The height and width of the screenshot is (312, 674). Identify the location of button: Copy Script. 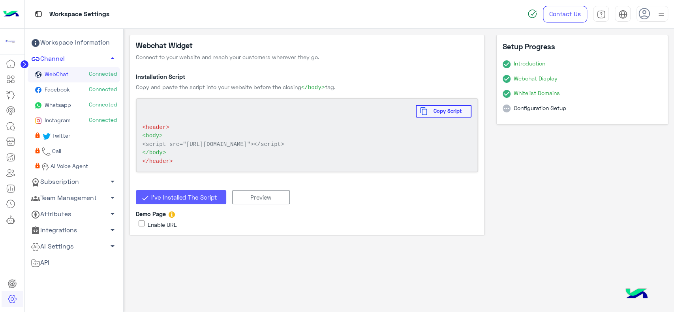
(443, 111).